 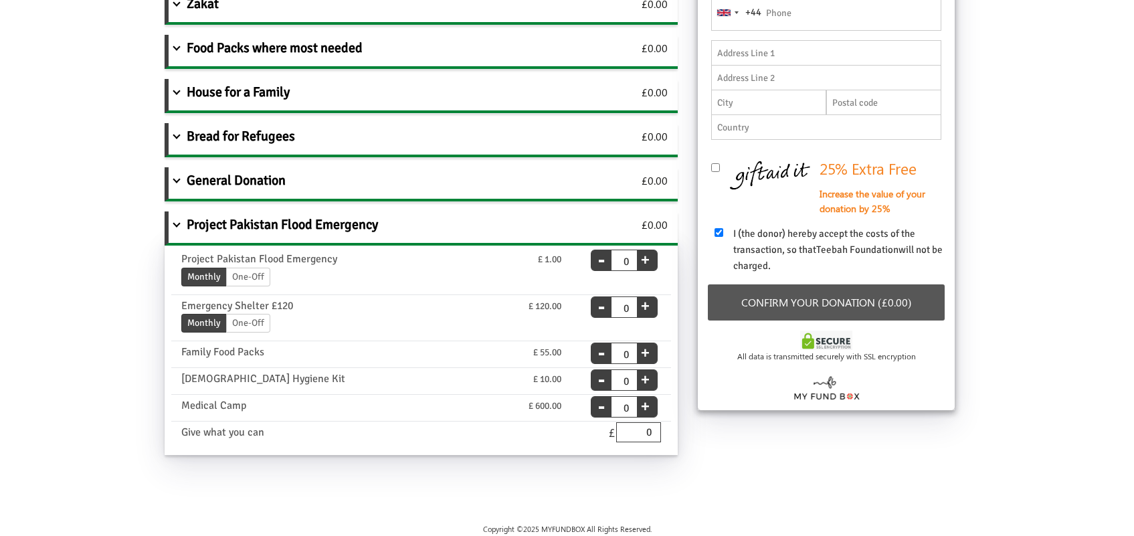 I want to click on span: Copyright © 2025 MYFUNDBOX All Rights Reserved., so click(x=567, y=529).